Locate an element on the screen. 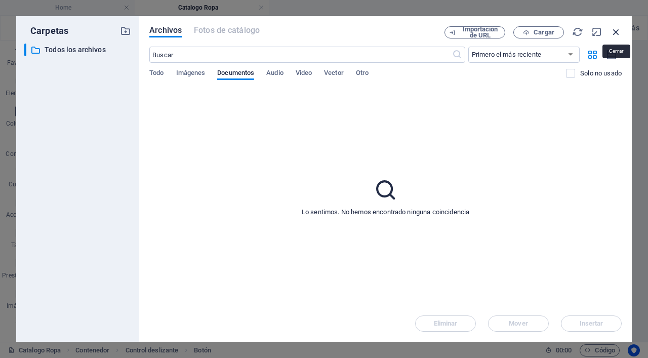 This screenshot has height=358, width=648. span: Imágenes is located at coordinates (191, 74).